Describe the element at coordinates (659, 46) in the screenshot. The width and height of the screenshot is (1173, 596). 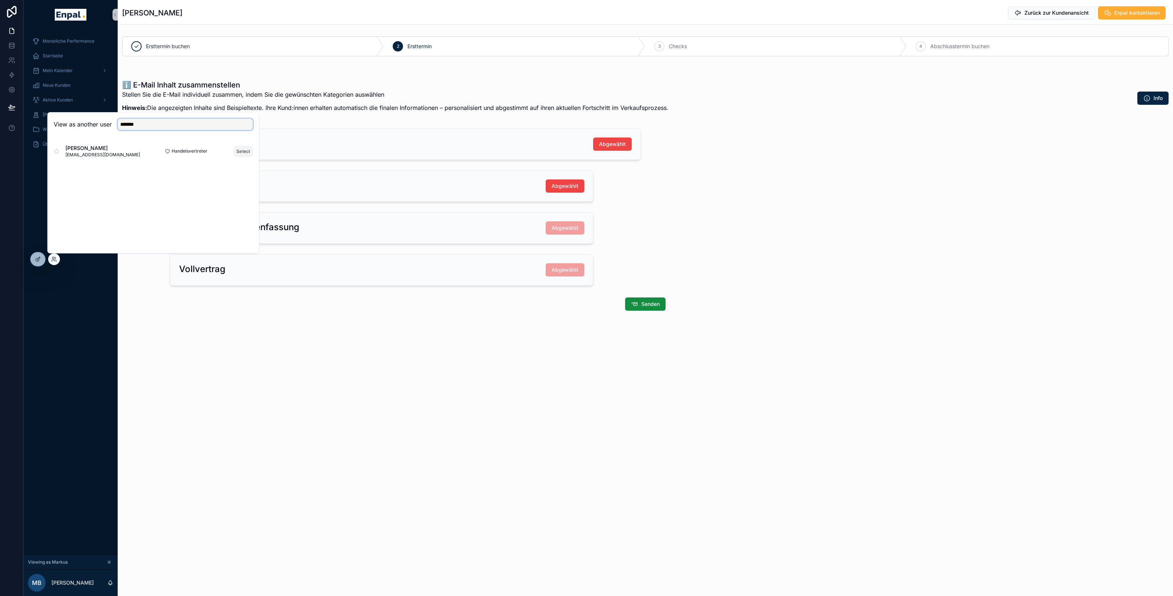
I see `span: 3` at that location.